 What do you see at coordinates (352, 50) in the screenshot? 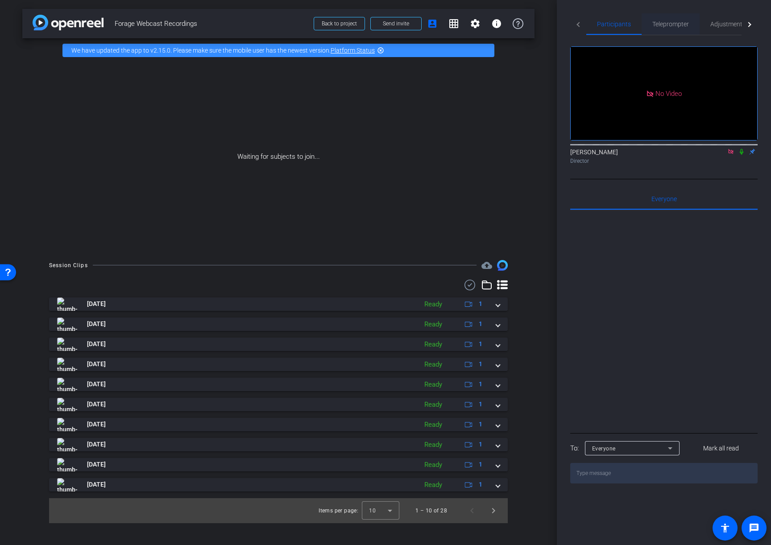
I see `a: Platform Status` at bounding box center [352, 50].